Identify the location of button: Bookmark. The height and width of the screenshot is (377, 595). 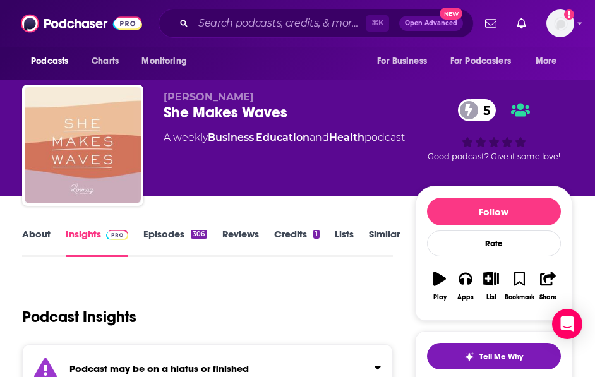
(519, 286).